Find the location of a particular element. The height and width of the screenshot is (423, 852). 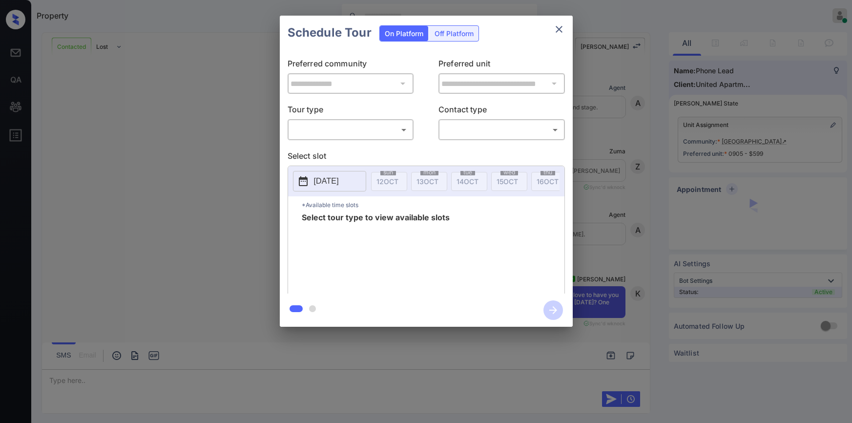

p: Tour type is located at coordinates (351, 111).